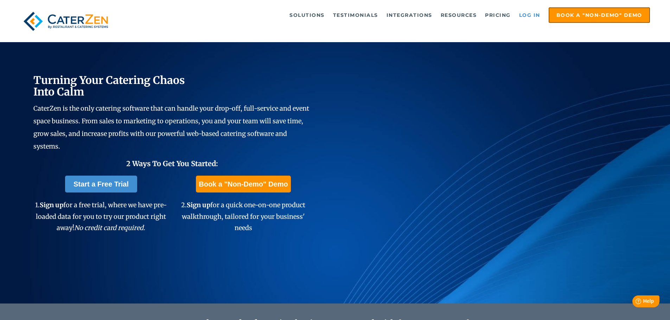  What do you see at coordinates (109, 86) in the screenshot?
I see `span: Turning Your Catering Chaos Into Calm` at bounding box center [109, 86].